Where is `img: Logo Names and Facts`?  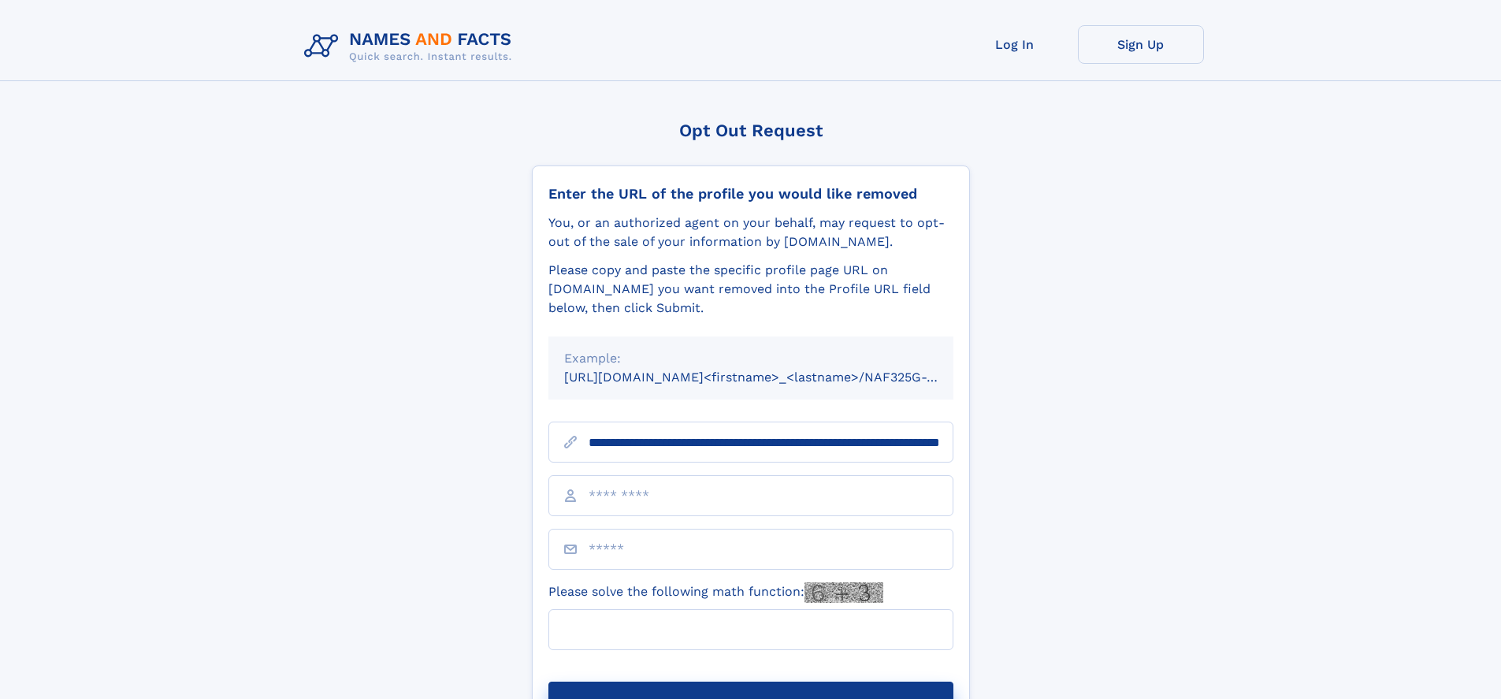 img: Logo Names and Facts is located at coordinates (411, 46).